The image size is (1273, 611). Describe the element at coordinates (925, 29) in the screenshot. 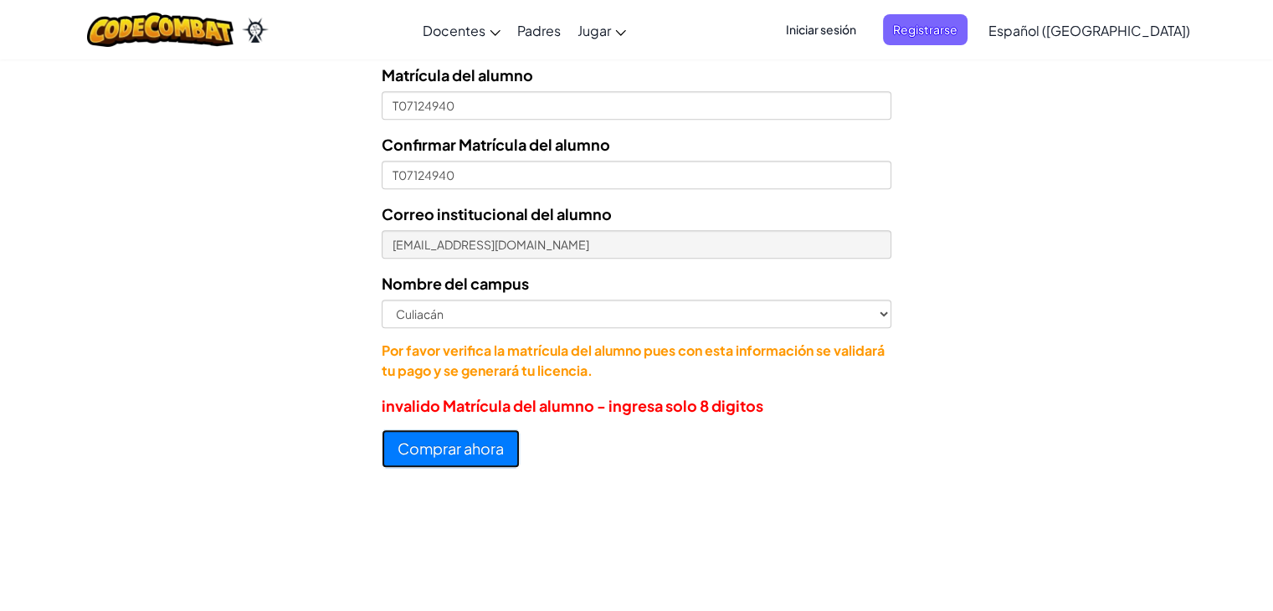

I see `button: Registrarse` at that location.